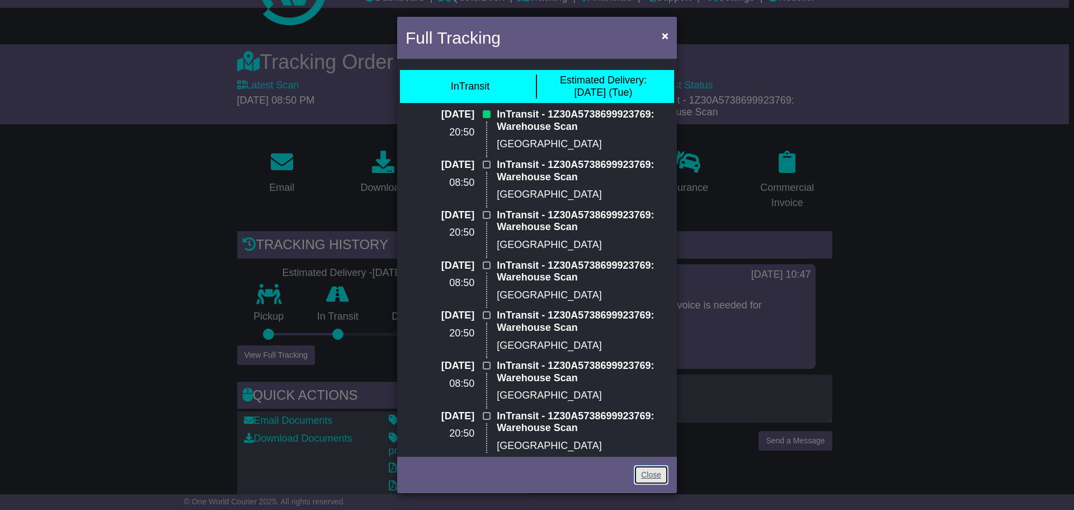 Image resolution: width=1074 pixels, height=510 pixels. I want to click on a: Close, so click(651, 474).